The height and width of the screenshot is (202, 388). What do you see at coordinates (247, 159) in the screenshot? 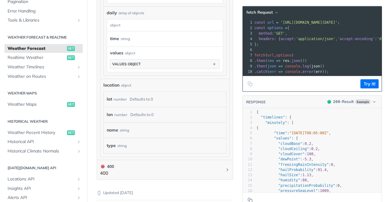
I see `div: 10` at bounding box center [247, 159].